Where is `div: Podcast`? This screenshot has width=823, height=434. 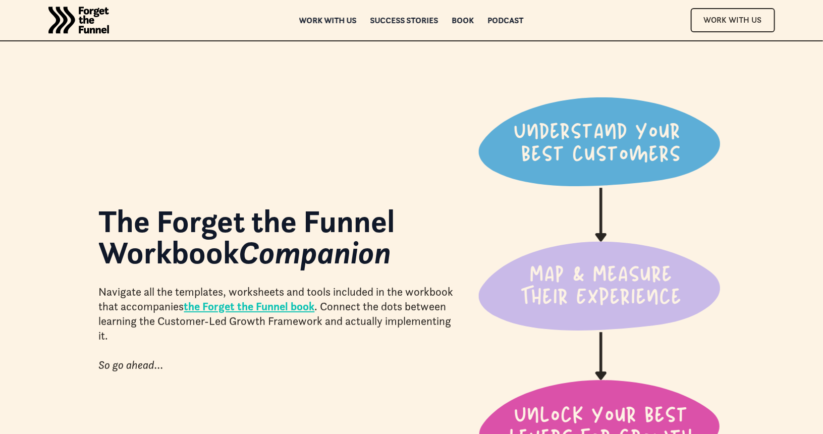 div: Podcast is located at coordinates (506, 20).